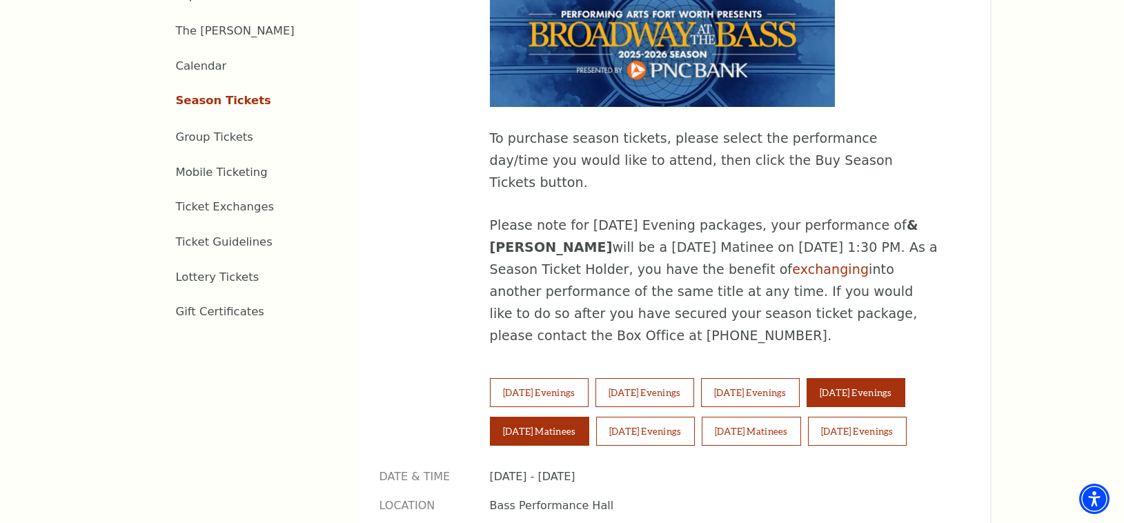 The height and width of the screenshot is (523, 1124). Describe the element at coordinates (719, 506) in the screenshot. I see `p: Bass Performance Hall` at that location.